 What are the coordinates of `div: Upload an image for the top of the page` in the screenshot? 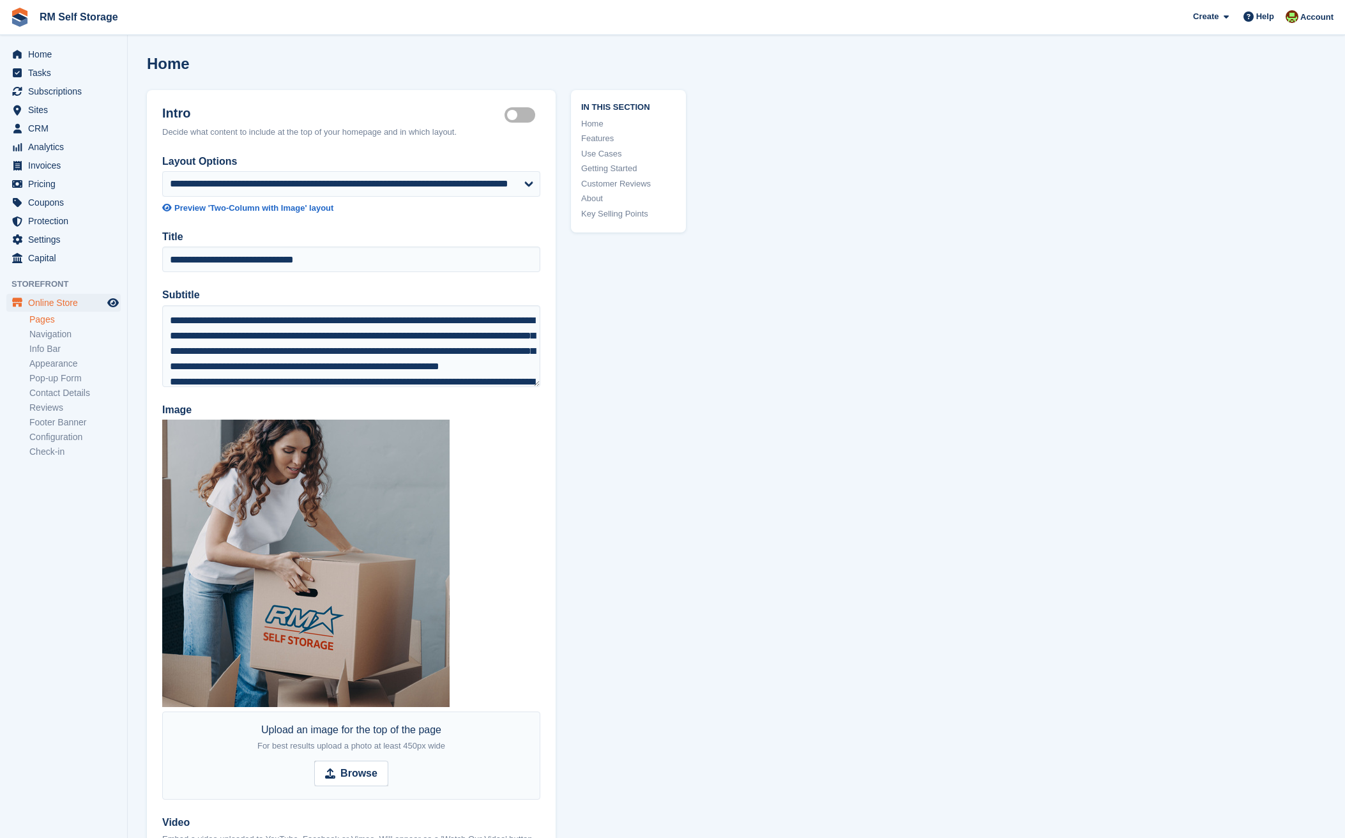 It's located at (351, 738).